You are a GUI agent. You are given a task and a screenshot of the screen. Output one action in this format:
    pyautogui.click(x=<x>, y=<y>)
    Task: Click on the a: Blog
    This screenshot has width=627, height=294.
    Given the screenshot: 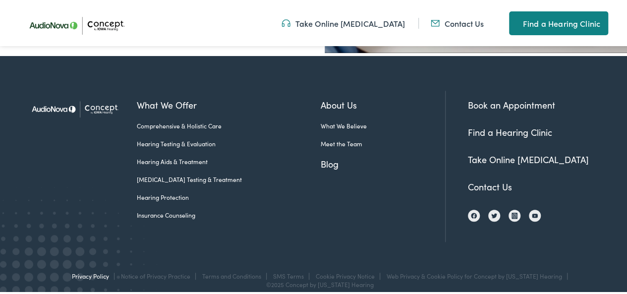 What is the action you would take?
    pyautogui.click(x=383, y=162)
    